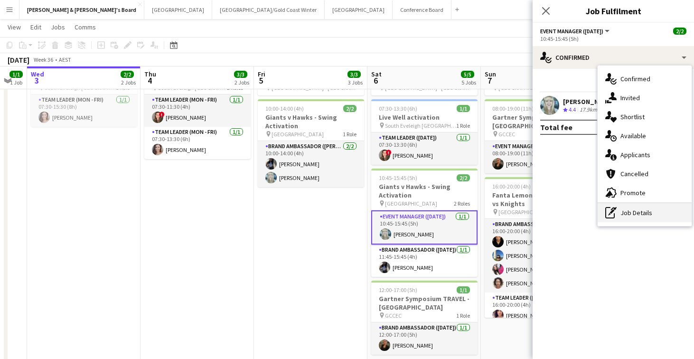  What do you see at coordinates (629, 98) in the screenshot?
I see `span: Invited` at bounding box center [629, 98].